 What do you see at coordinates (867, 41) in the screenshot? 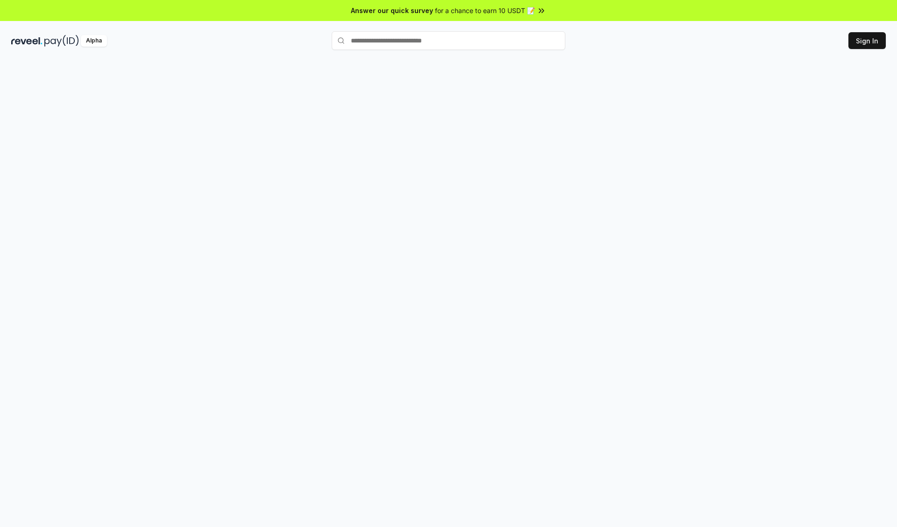
I see `button: Sign In` at bounding box center [867, 41].